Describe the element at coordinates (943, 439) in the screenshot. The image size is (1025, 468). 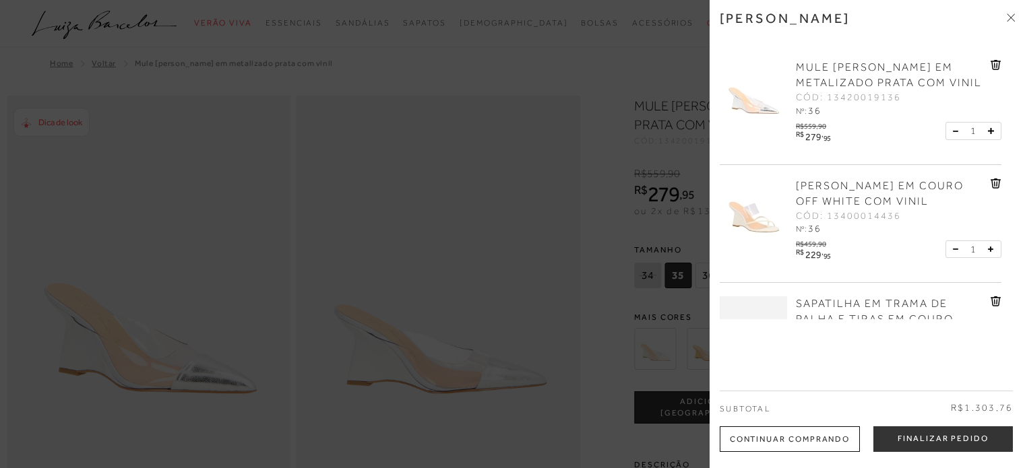
I see `button: Finalizar Pedido` at that location.